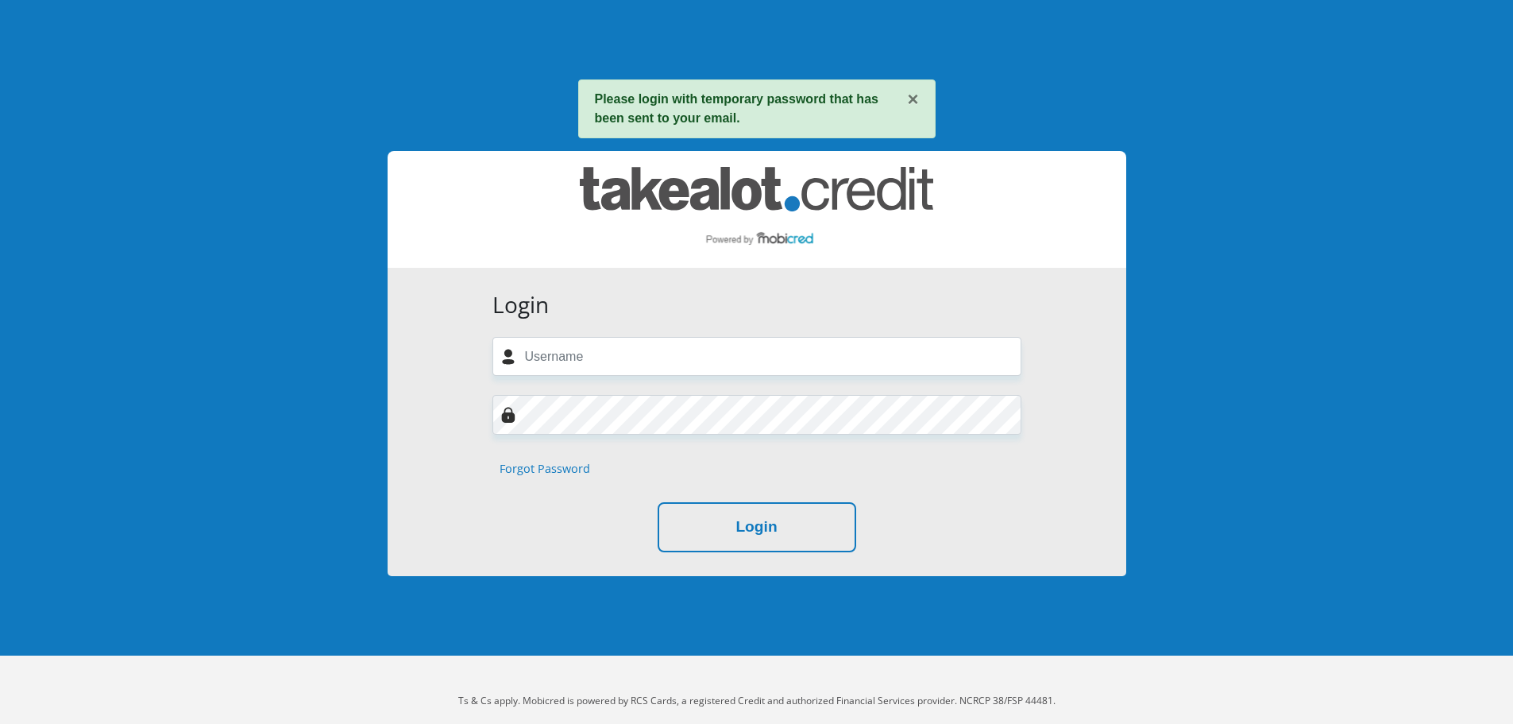 This screenshot has height=724, width=1513. I want to click on button: Login, so click(757, 527).